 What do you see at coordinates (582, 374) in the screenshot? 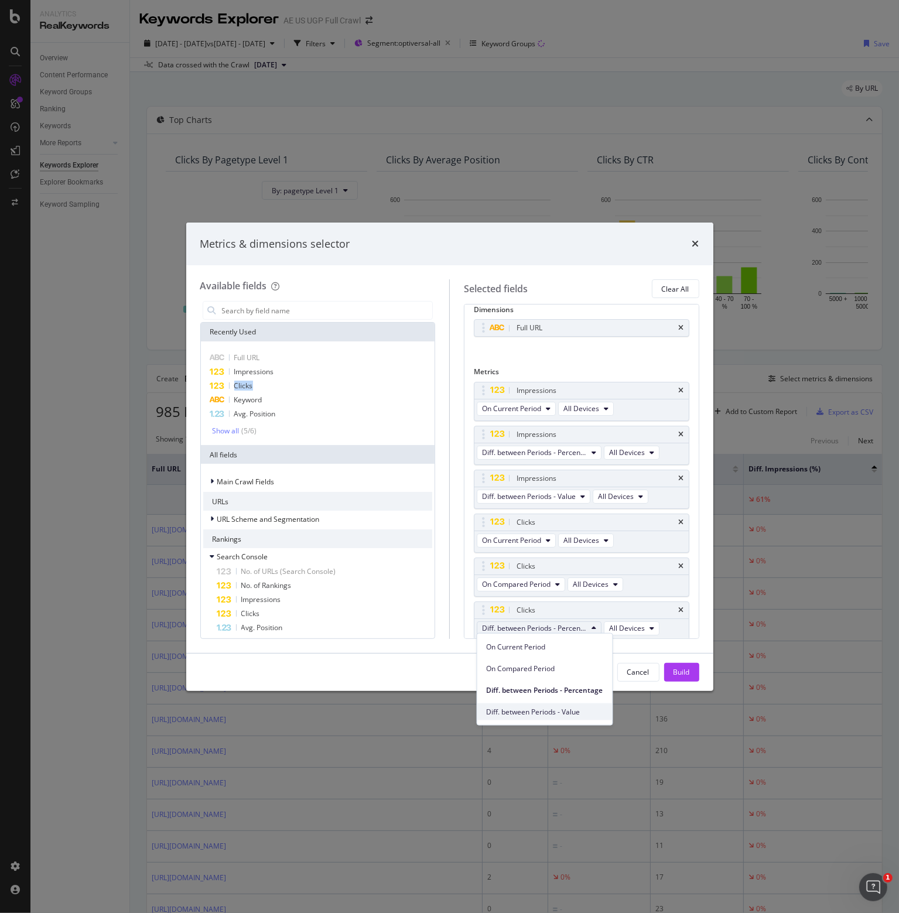
I see `div: Metrics` at bounding box center [582, 374].